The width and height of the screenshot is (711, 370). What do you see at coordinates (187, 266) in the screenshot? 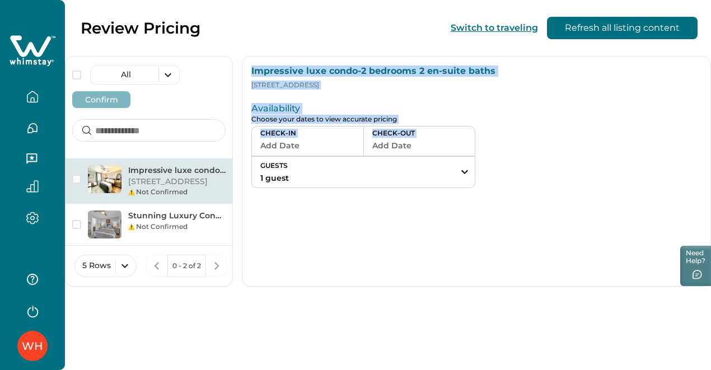
I see `button: 0 - 2 of 2` at bounding box center [187, 266].